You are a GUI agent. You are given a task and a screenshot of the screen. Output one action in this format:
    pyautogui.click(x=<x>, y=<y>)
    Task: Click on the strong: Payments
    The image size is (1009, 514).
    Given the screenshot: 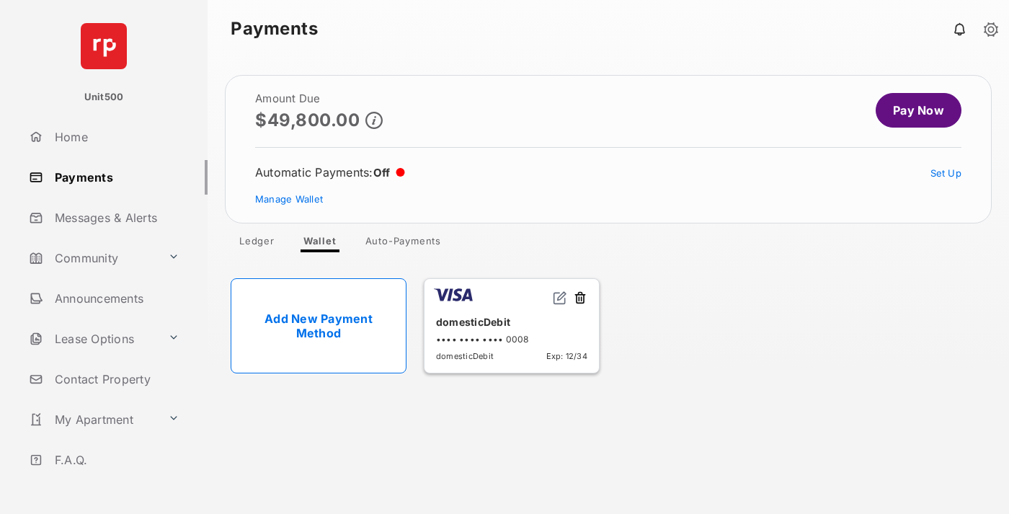 What is the action you would take?
    pyautogui.click(x=274, y=29)
    